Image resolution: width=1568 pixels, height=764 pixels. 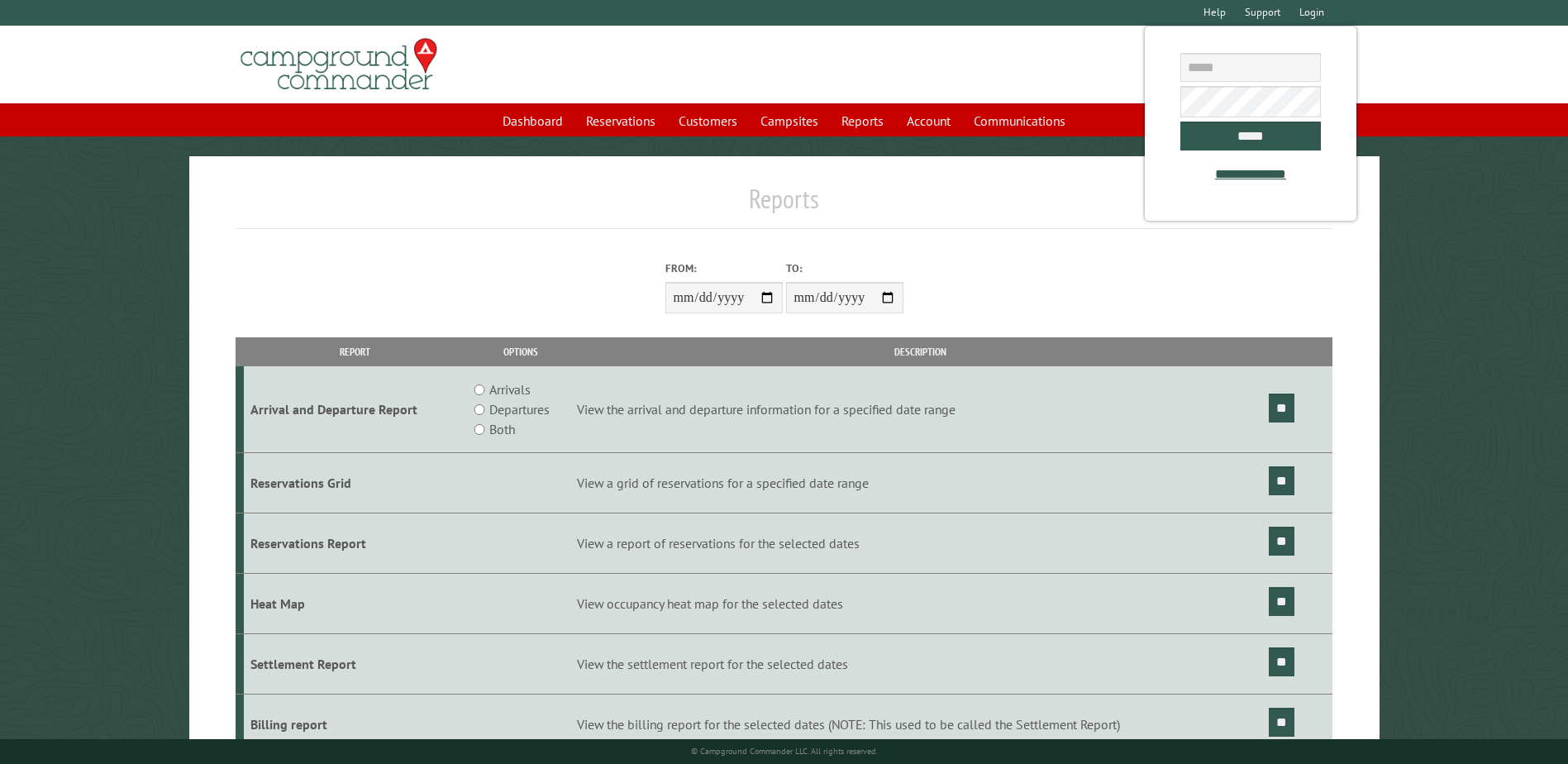 What do you see at coordinates (354, 351) in the screenshot?
I see `th: Report` at bounding box center [354, 351].